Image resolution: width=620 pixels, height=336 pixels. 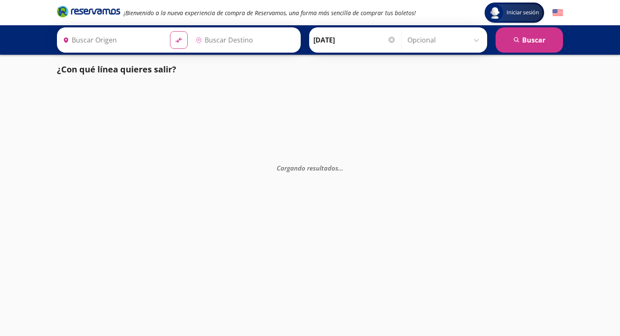 I want to click on button: English, so click(x=557, y=13).